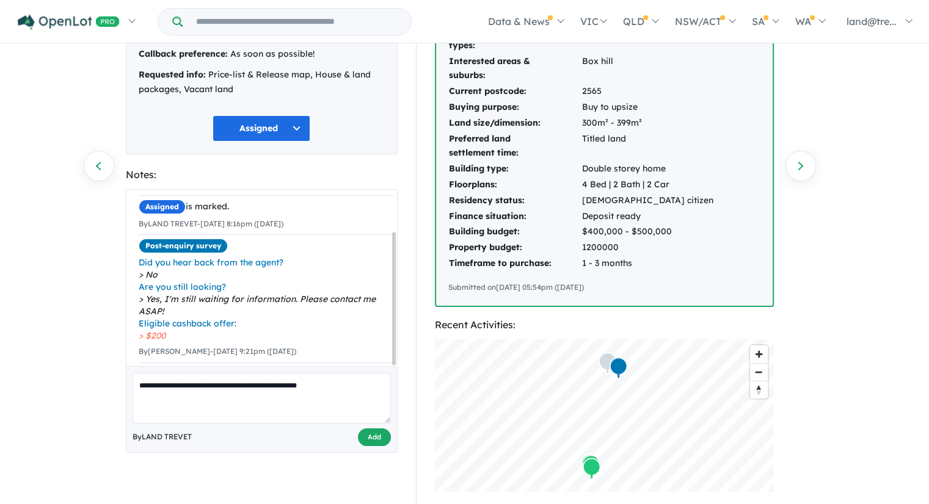  Describe the element at coordinates (515, 69) in the screenshot. I see `td: Interested areas & suburbs:` at that location.